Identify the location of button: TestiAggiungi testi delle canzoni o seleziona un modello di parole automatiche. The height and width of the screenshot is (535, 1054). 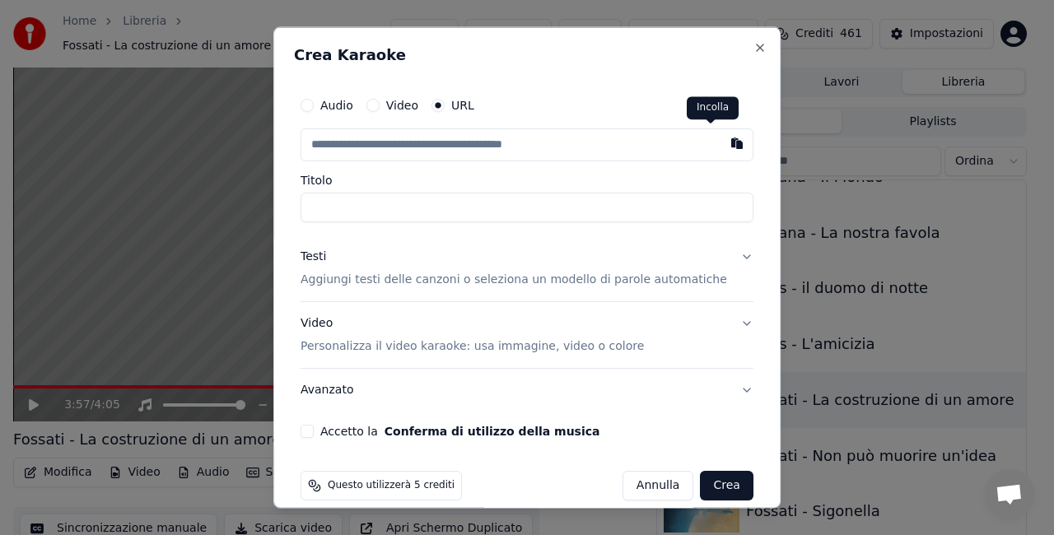
(527, 268).